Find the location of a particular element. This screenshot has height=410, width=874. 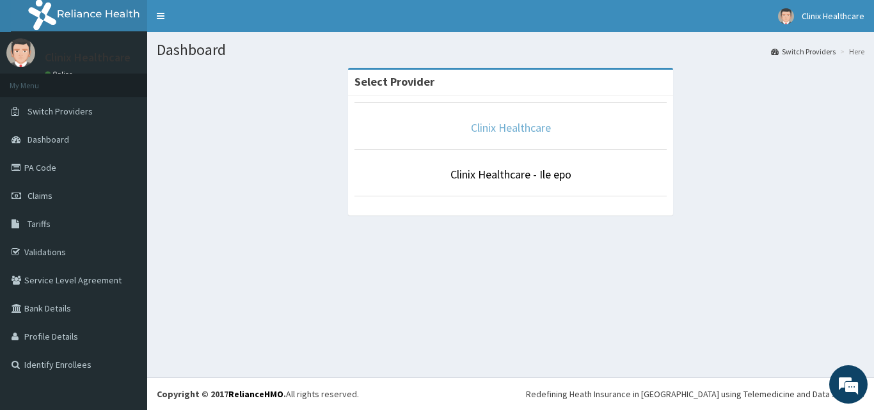

a: Clinix Healthcare - Ile epo is located at coordinates (511, 174).